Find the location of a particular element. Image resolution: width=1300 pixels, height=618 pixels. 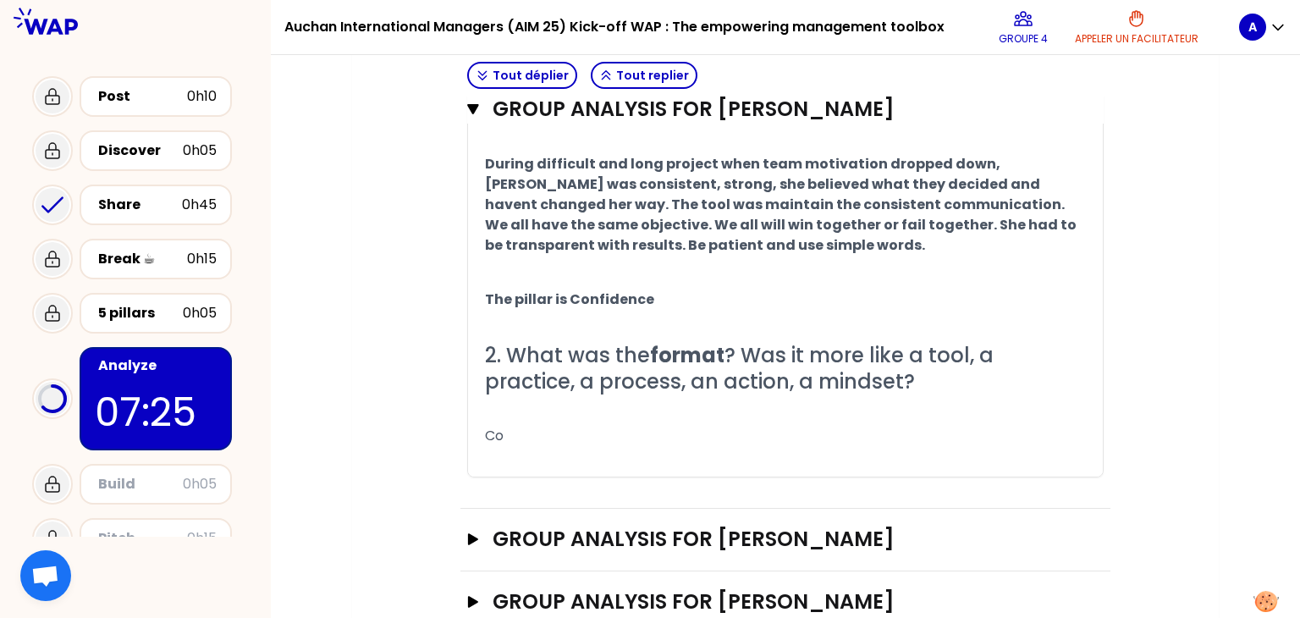

span: 2. What was the is located at coordinates (567, 355).